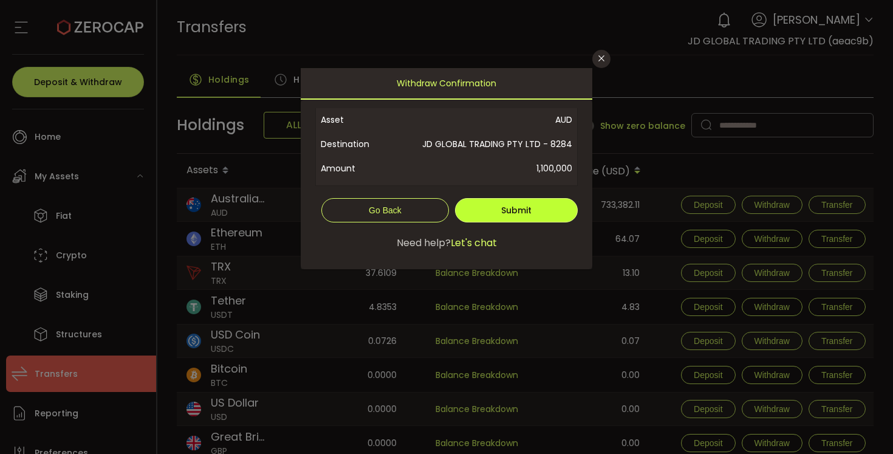  What do you see at coordinates (385, 210) in the screenshot?
I see `button: Go Back` at bounding box center [385, 210].